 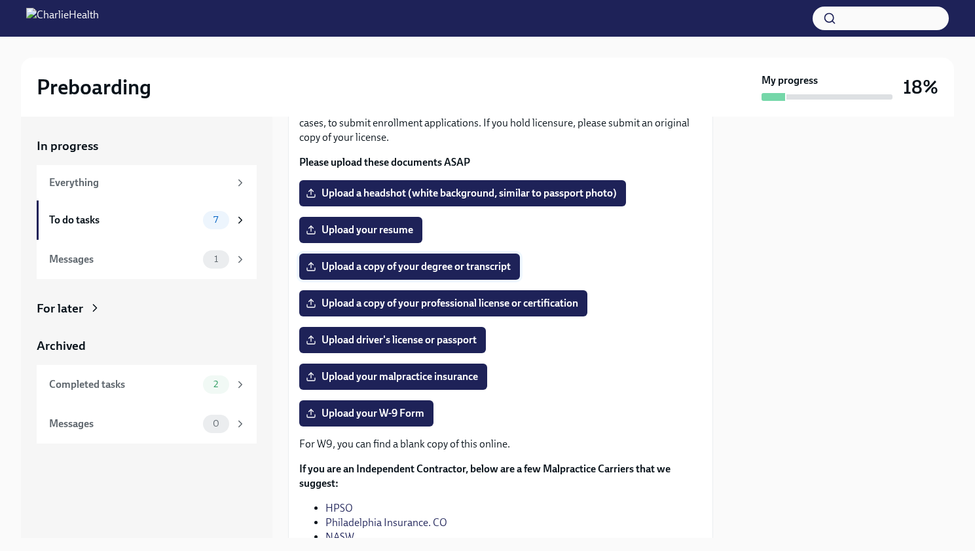 I want to click on div: To do tasks, so click(x=123, y=220).